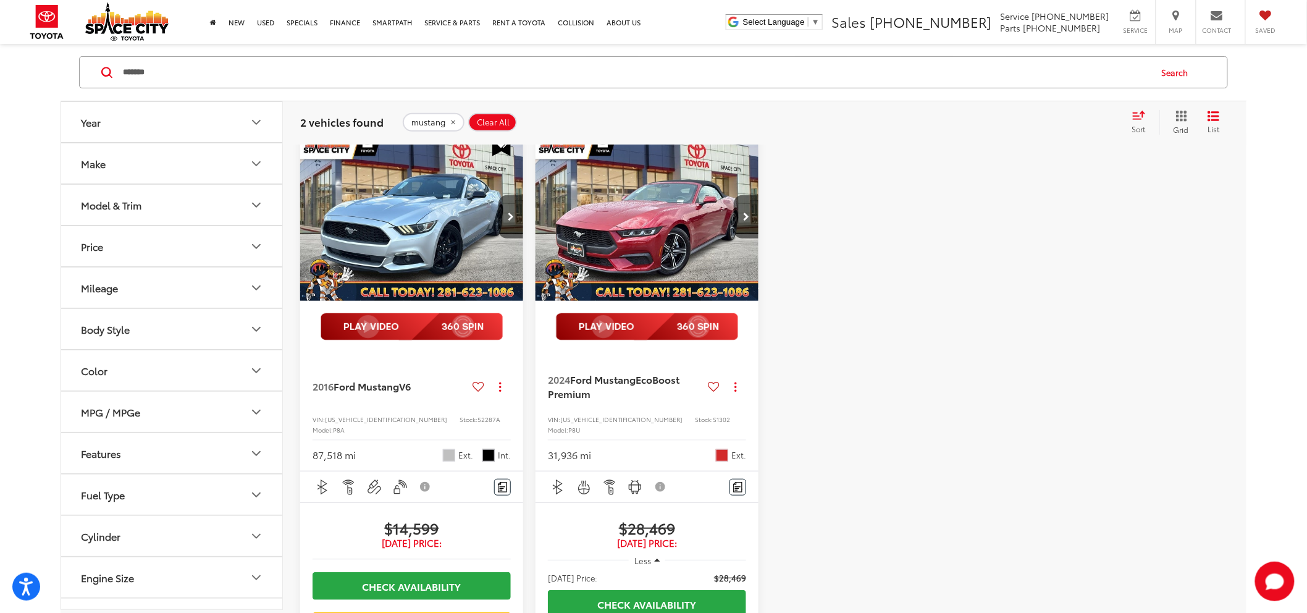 Image resolution: width=1307 pixels, height=613 pixels. Describe the element at coordinates (341, 122) in the screenshot. I see `span: 2 vehicles found` at that location.